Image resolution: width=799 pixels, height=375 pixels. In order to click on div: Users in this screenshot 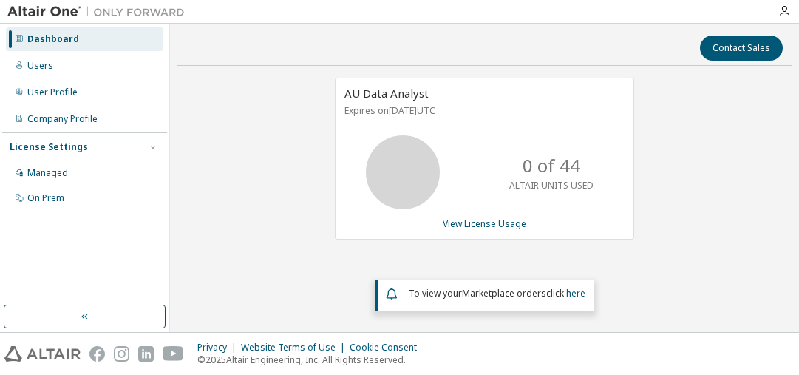, I will do `click(40, 66)`.